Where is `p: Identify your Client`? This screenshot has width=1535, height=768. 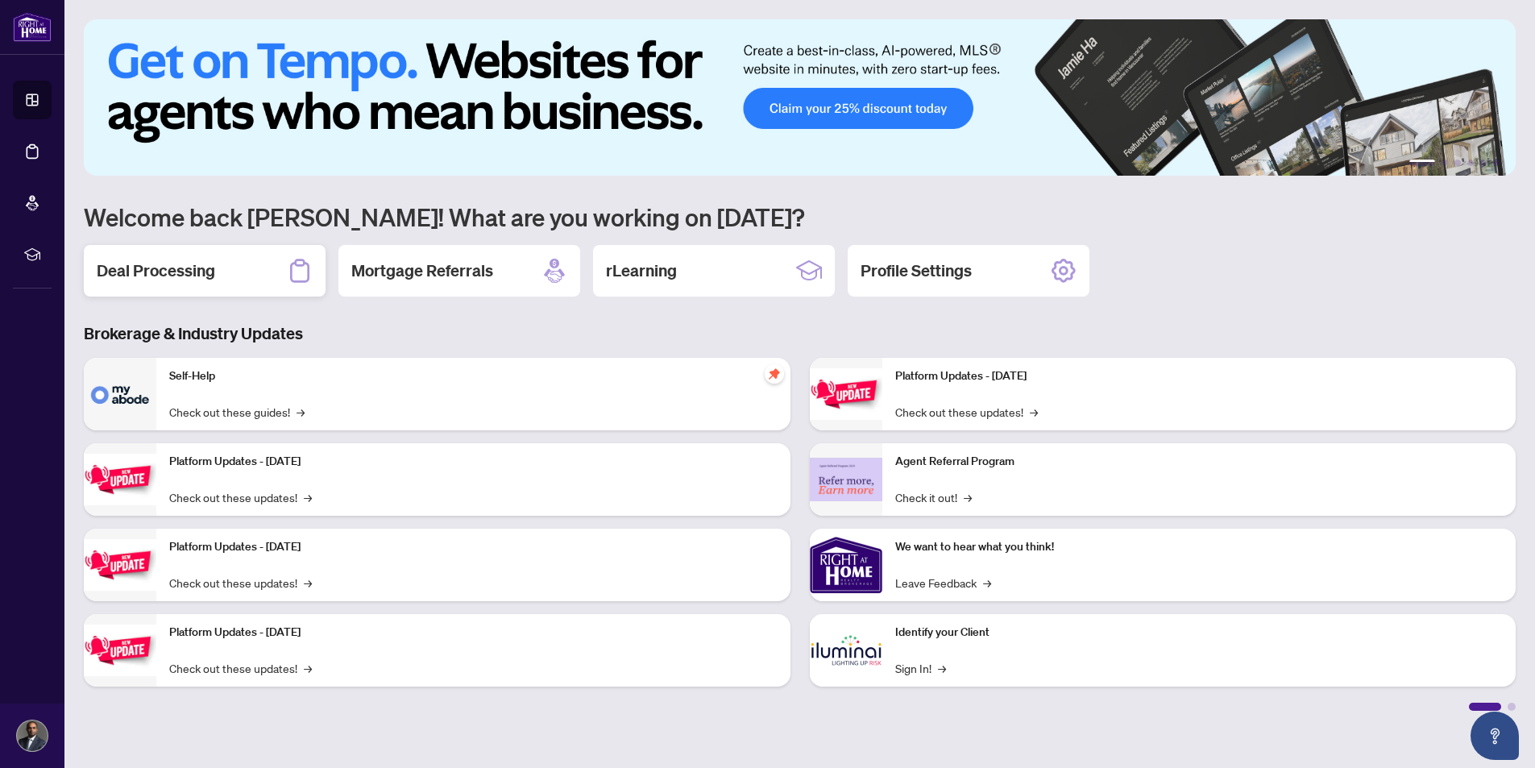
p: Identify your Client is located at coordinates (1199, 633).